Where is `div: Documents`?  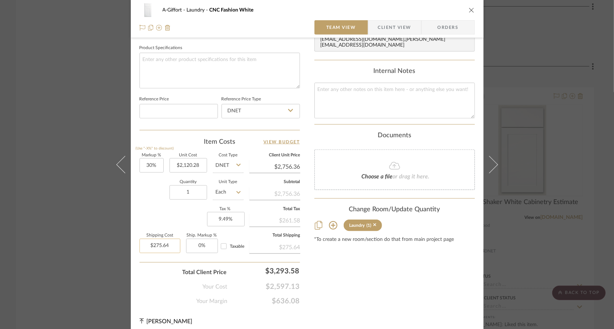
div: Documents is located at coordinates (395, 136).